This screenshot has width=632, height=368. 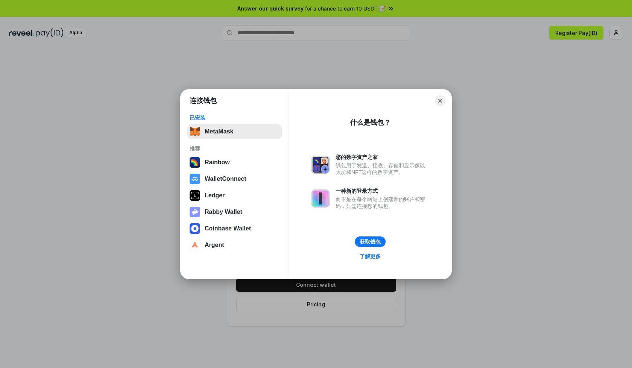 I want to click on div: Ledger, so click(x=214, y=196).